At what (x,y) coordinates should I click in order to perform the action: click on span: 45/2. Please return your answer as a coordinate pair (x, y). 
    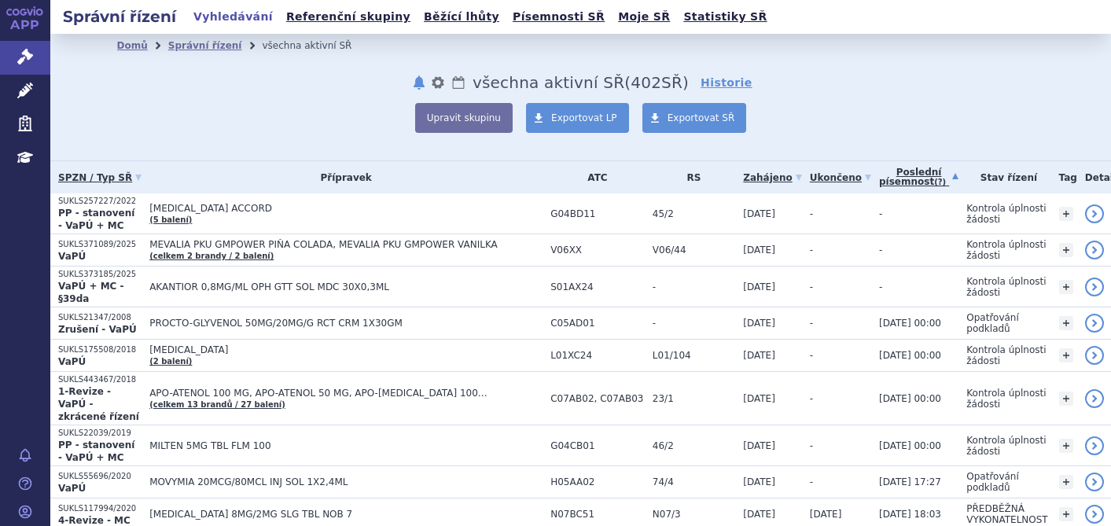
    Looking at the image, I should click on (693, 214).